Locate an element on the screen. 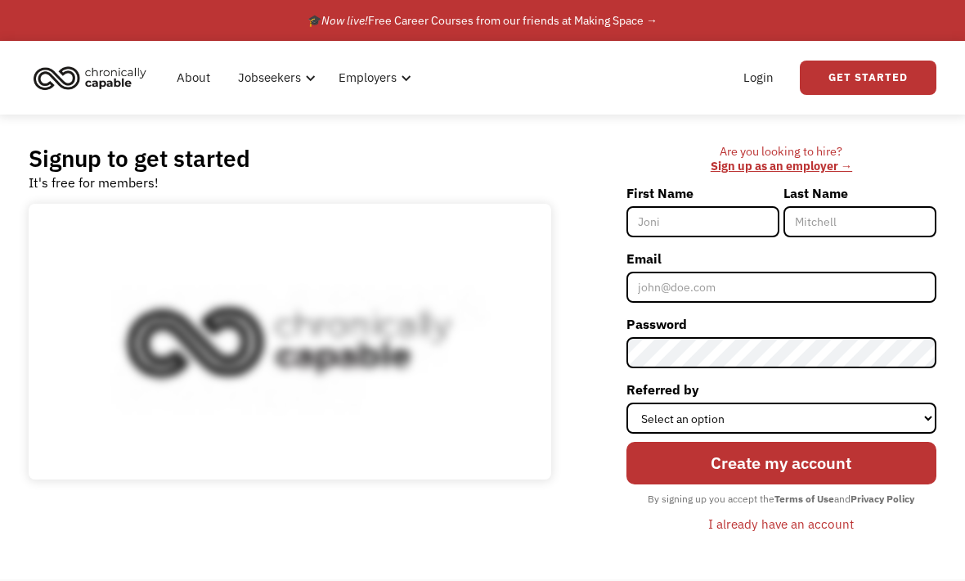  em: Now live! is located at coordinates (344, 20).